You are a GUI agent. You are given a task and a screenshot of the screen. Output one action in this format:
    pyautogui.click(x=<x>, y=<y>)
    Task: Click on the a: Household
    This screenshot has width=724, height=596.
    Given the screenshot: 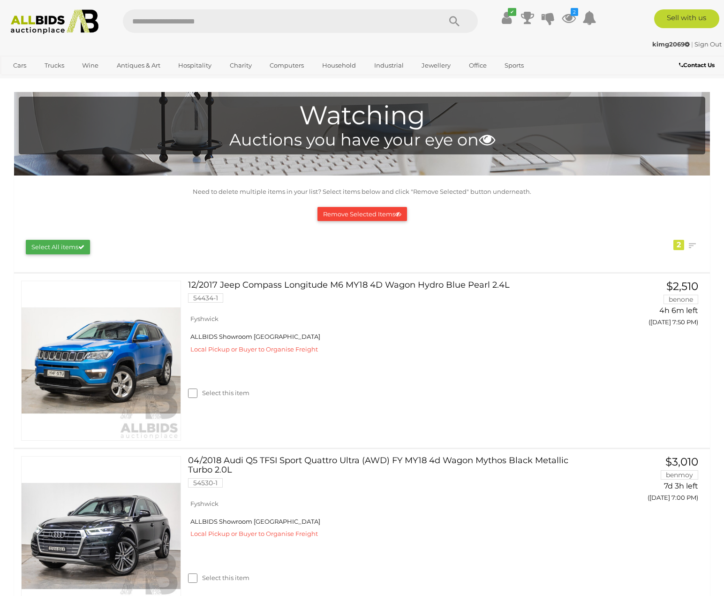 What is the action you would take?
    pyautogui.click(x=339, y=65)
    